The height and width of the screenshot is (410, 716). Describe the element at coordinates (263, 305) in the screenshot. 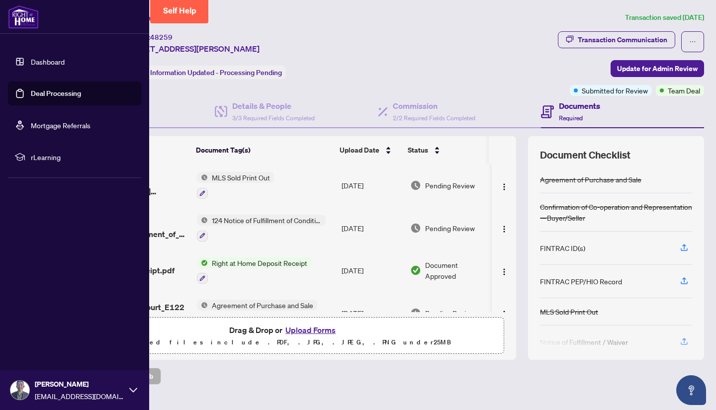

I see `span: Agreement of Purchase and Sale` at that location.